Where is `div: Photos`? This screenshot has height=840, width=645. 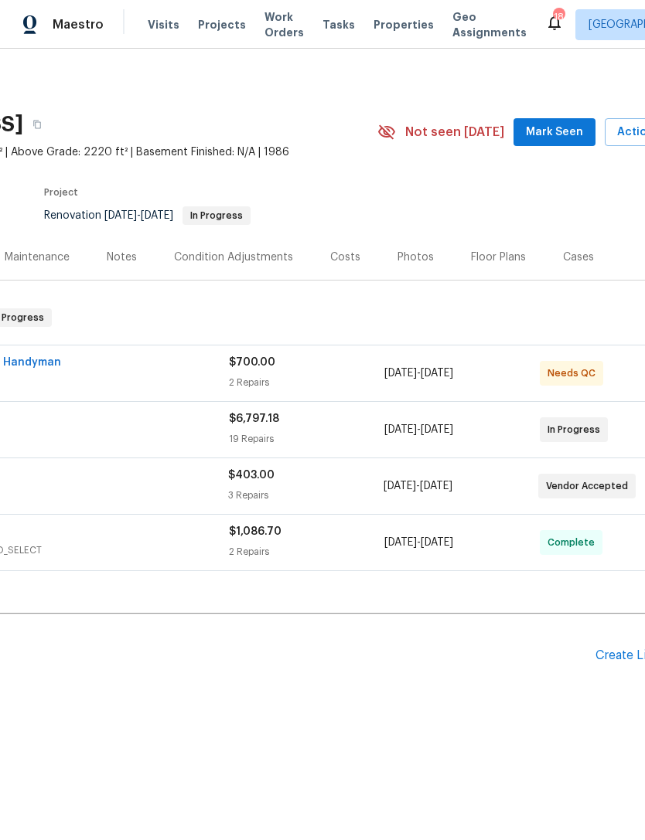 div: Photos is located at coordinates (415, 257).